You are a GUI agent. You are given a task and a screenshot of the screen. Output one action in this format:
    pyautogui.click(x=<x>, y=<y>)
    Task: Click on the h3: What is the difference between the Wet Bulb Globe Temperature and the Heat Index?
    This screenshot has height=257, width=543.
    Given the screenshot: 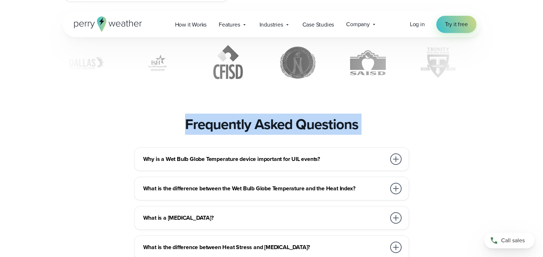 What is the action you would take?
    pyautogui.click(x=265, y=188)
    